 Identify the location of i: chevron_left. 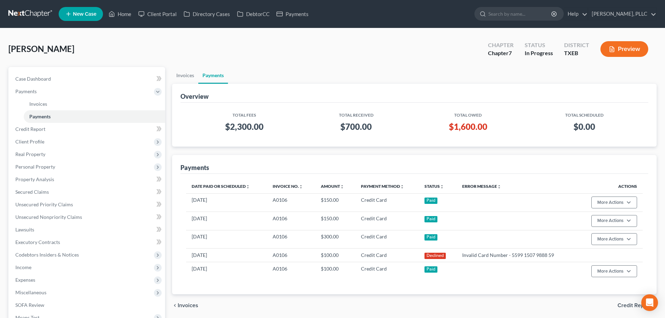
(175, 305).